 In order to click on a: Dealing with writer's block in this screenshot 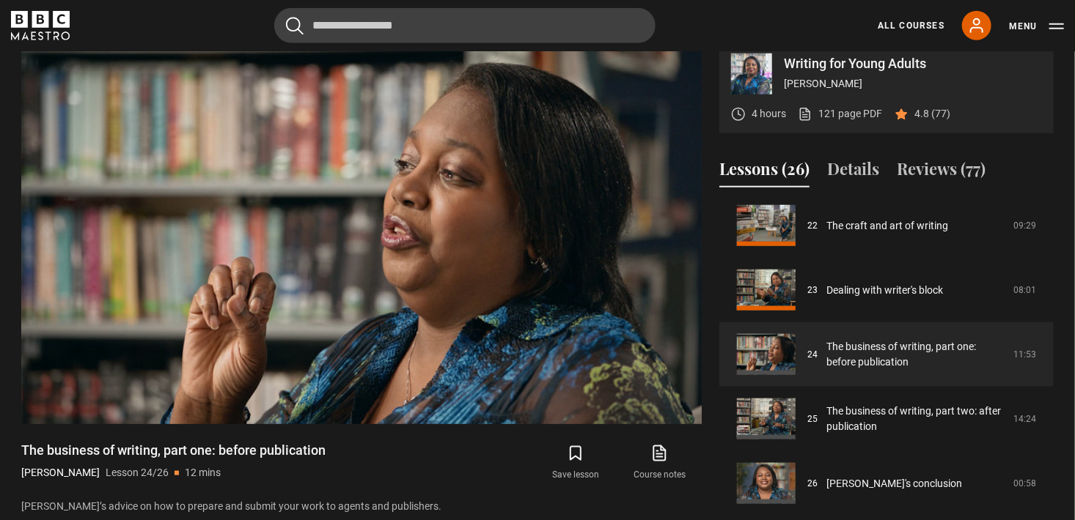, I will do `click(884, 290)`.